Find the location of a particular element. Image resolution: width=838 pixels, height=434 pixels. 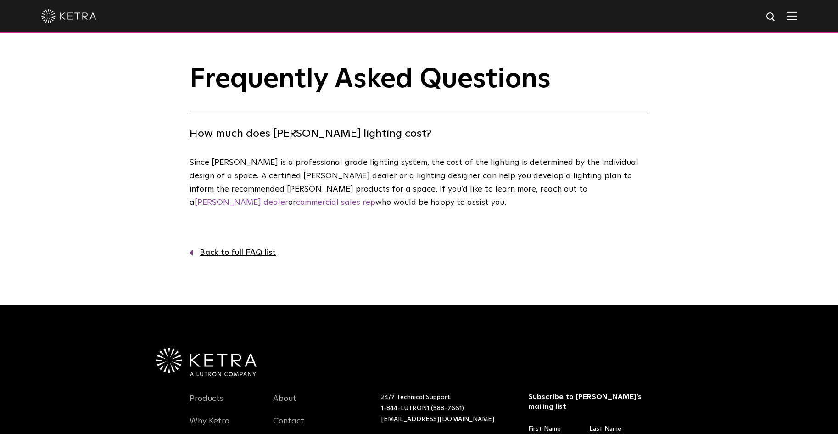

img: Hamburger%20Nav.svg is located at coordinates (792, 16).